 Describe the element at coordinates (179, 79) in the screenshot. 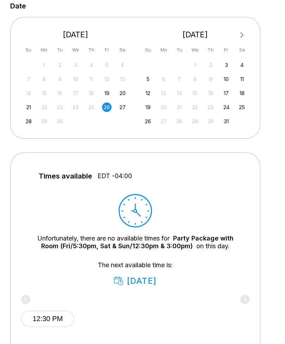

I see `div: Not available Tuesday, October 7th, 2025` at that location.